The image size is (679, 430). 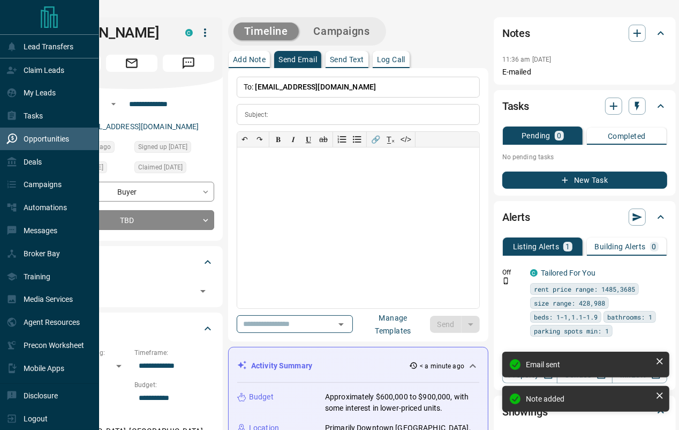 What do you see at coordinates (342, 31) in the screenshot?
I see `button: Campaigns` at bounding box center [342, 31].